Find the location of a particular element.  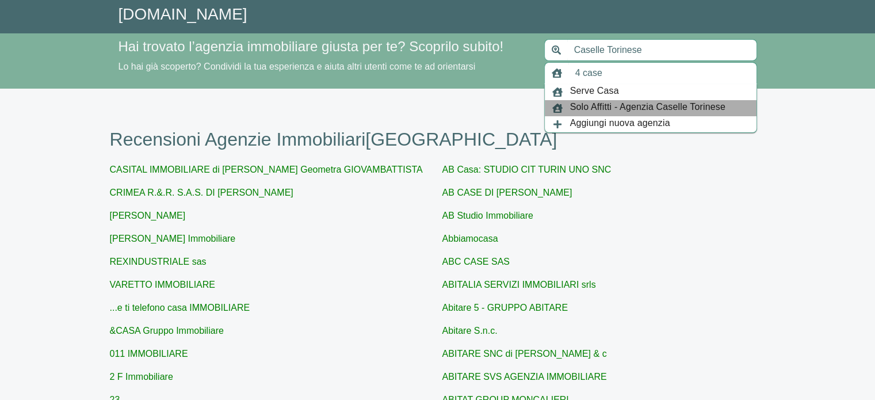

a: 011 IMMOBILIARE is located at coordinates (149, 353).